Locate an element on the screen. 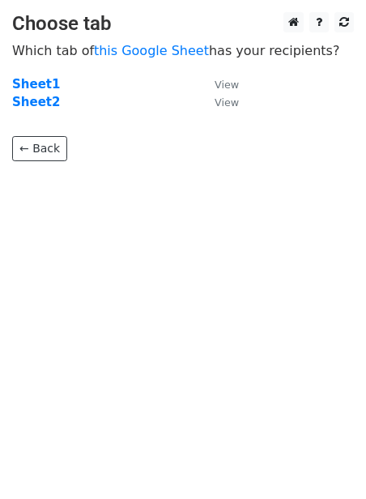 The height and width of the screenshot is (499, 366). strong: Sheet1 is located at coordinates (36, 84).